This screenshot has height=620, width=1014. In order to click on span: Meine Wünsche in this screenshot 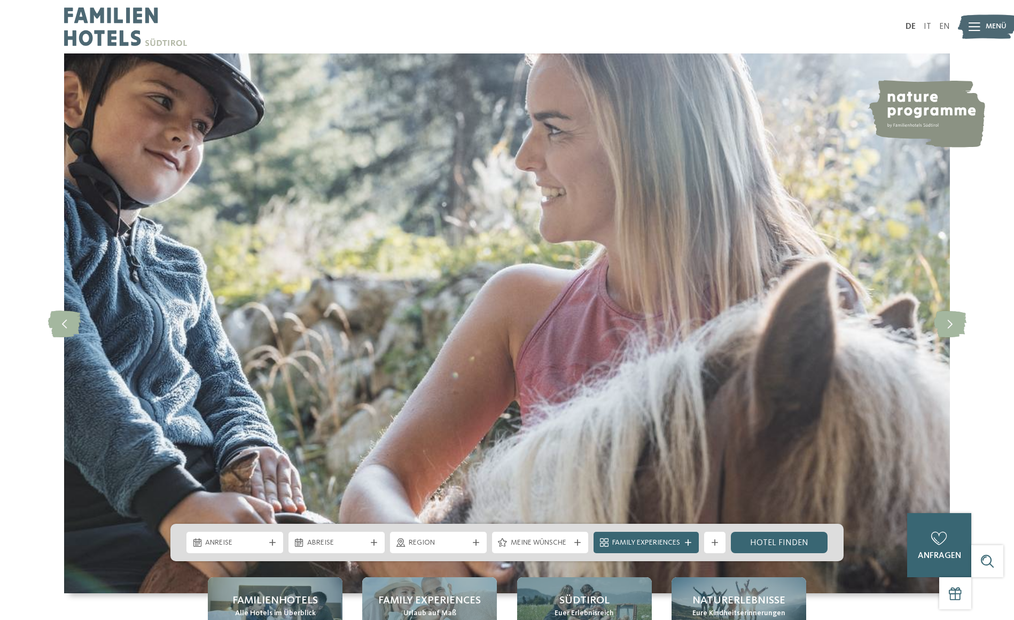, I will do `click(540, 543)`.